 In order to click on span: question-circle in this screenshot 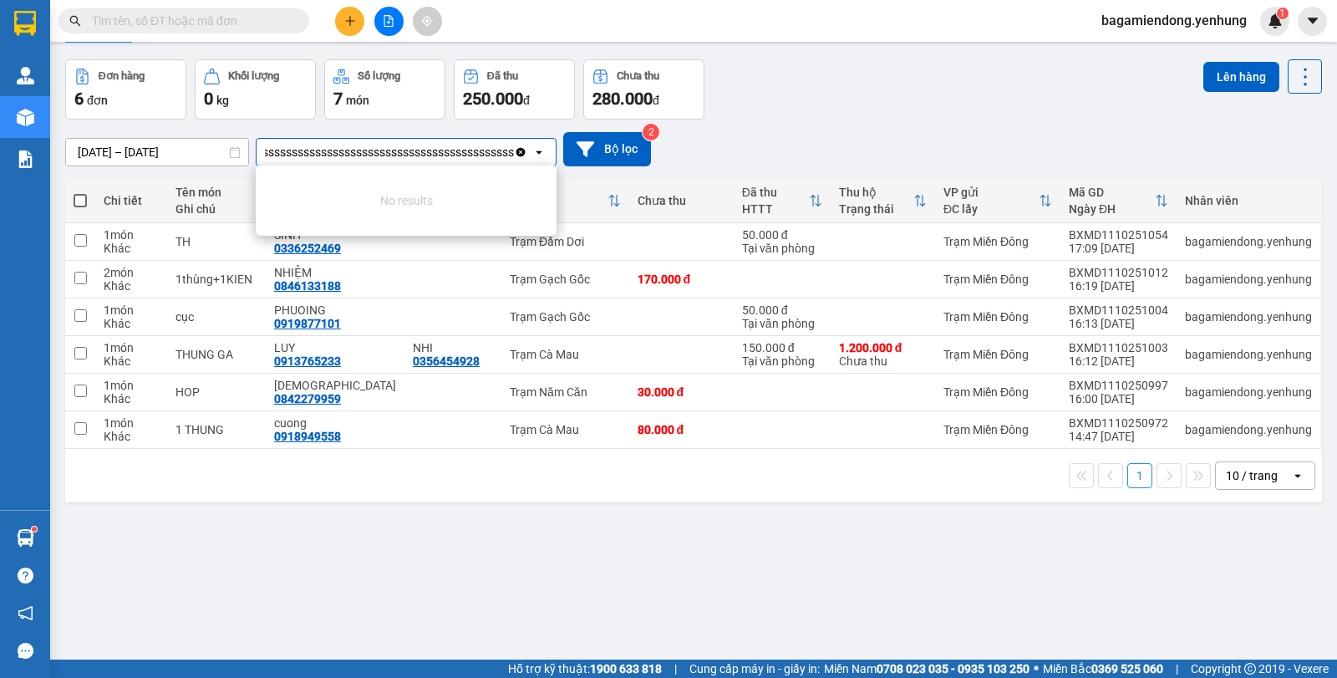, I will do `click(25, 575)`.